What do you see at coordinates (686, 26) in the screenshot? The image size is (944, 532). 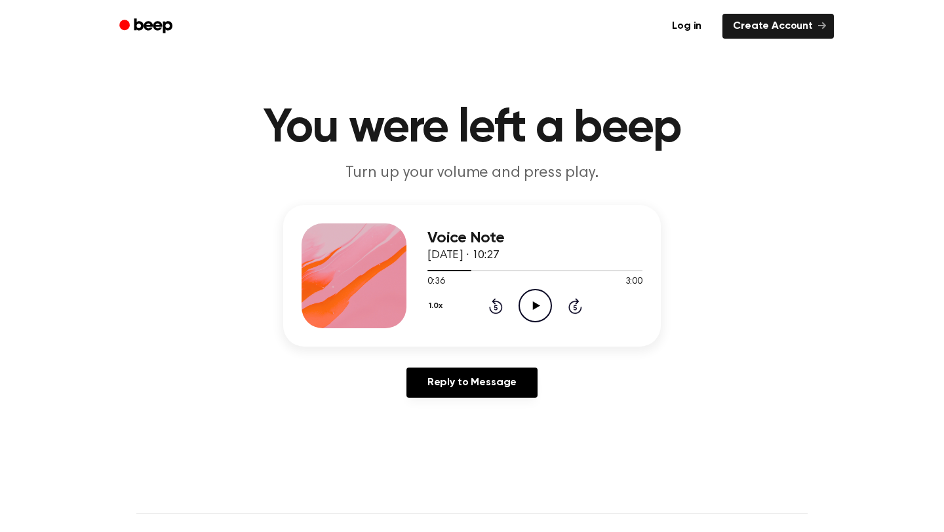 I see `a: Log in` at bounding box center [686, 26].